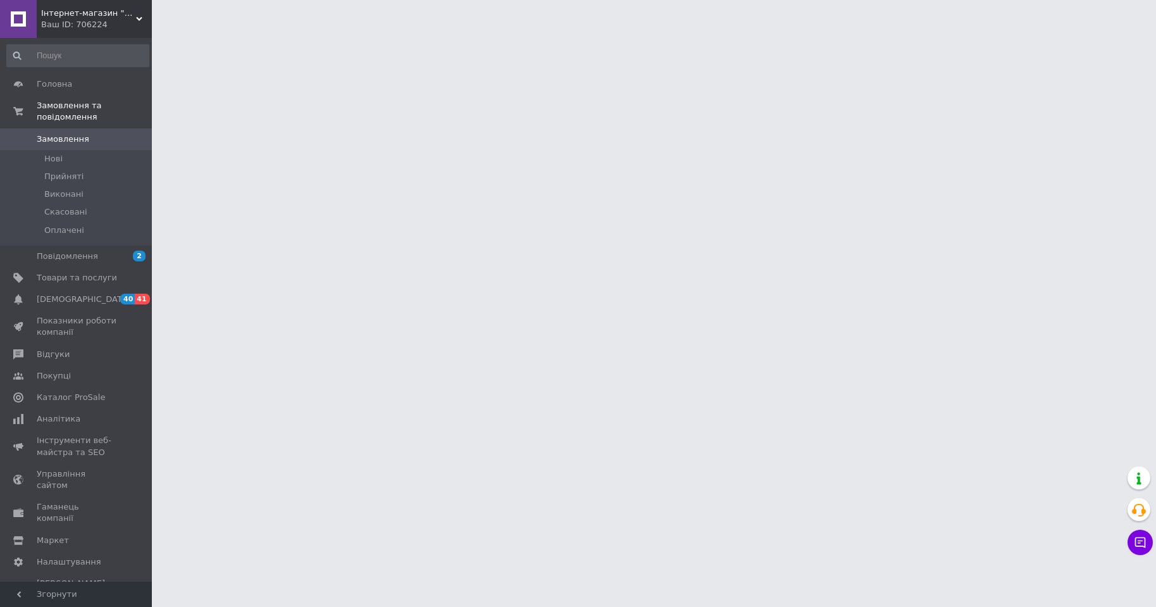  What do you see at coordinates (78, 56) in the screenshot?
I see `input: Пошук` at bounding box center [78, 56].